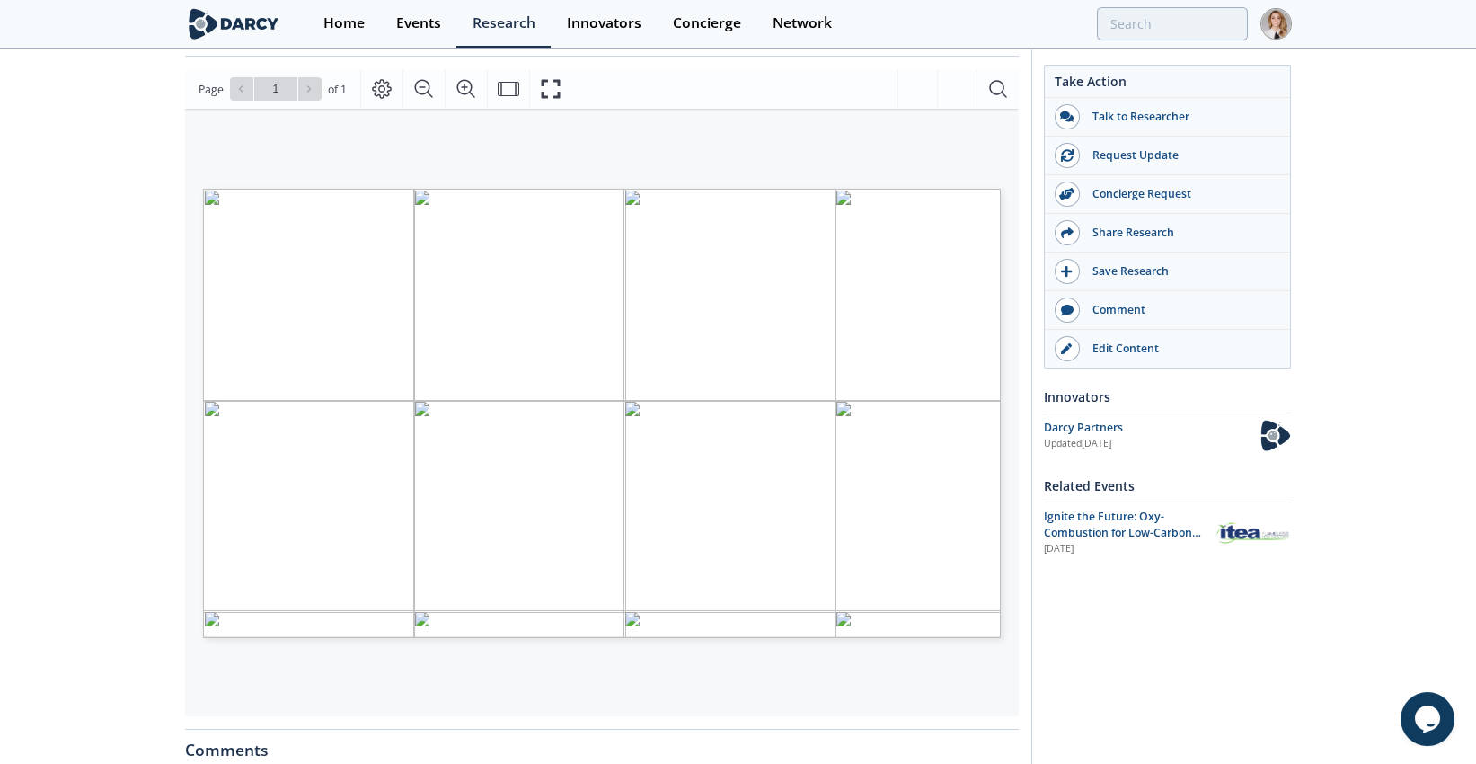  I want to click on a: Edit Content, so click(1167, 349).